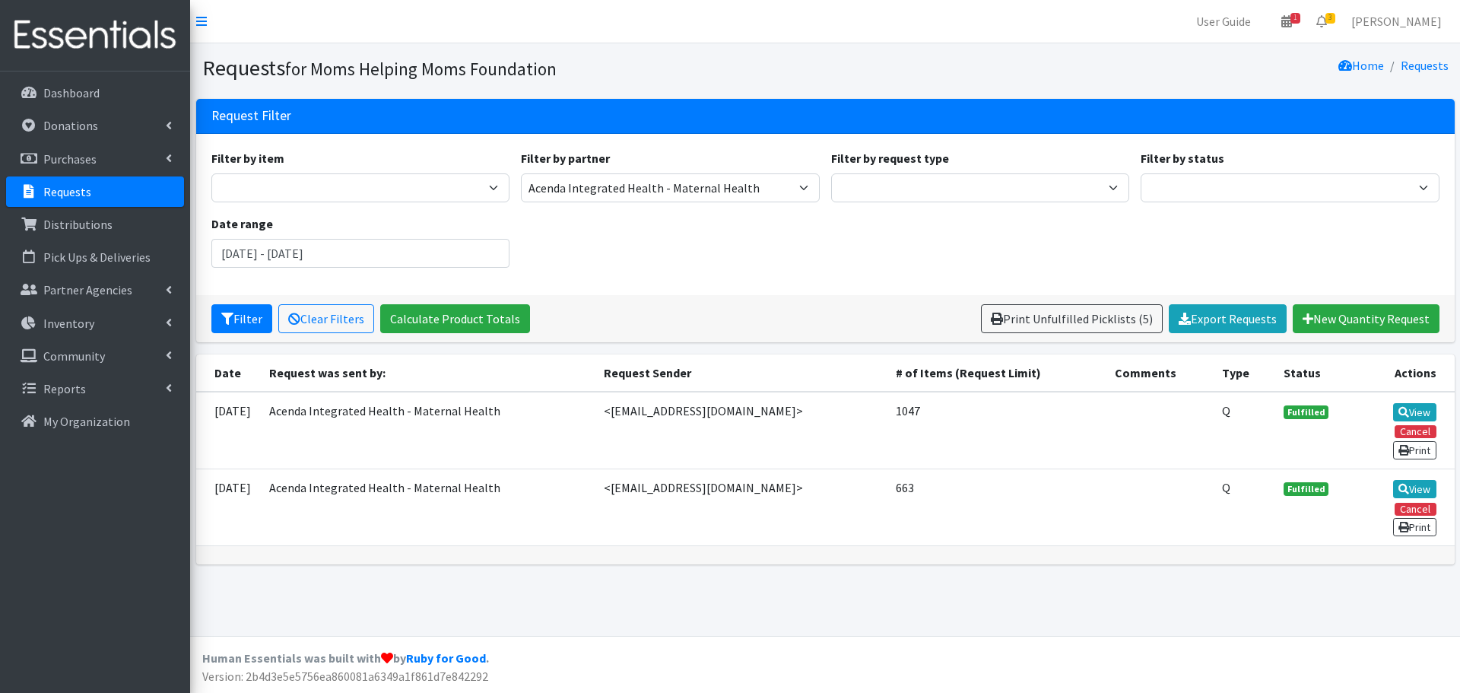  What do you see at coordinates (74, 356) in the screenshot?
I see `p: Community` at bounding box center [74, 356].